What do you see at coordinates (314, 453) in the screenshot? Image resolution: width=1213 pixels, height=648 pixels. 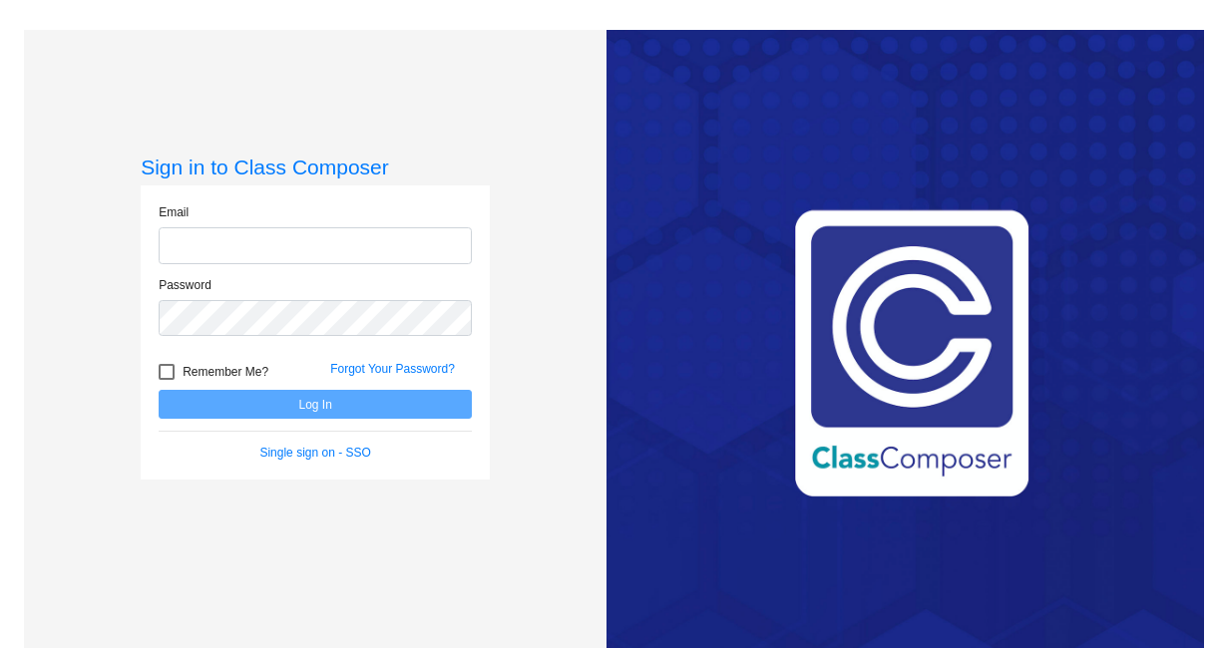 I see `a: Single sign on - SSO` at bounding box center [314, 453].